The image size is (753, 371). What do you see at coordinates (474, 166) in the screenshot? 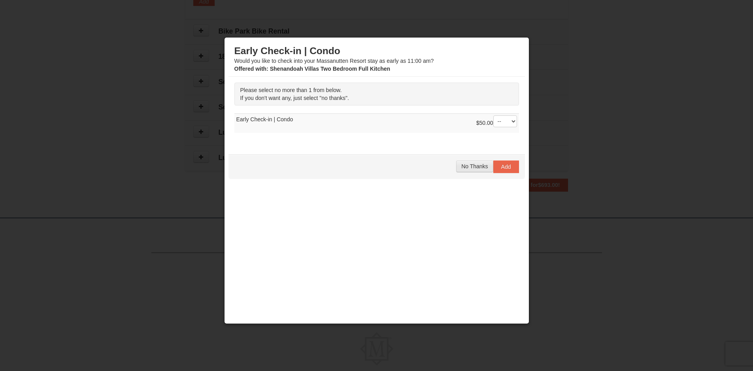
I see `span: No Thanks` at bounding box center [474, 166].